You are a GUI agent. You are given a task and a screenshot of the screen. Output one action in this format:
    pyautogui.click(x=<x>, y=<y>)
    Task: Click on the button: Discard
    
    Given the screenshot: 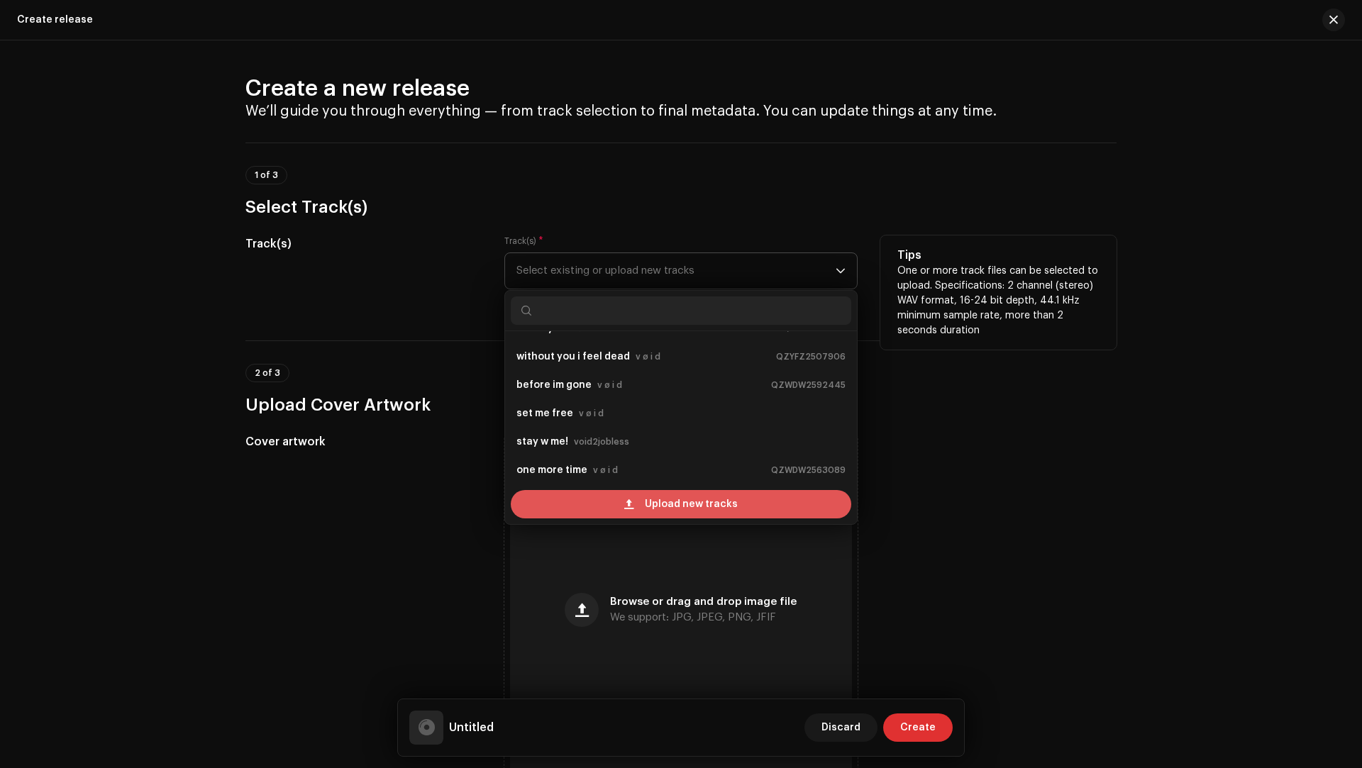 What is the action you would take?
    pyautogui.click(x=840, y=728)
    